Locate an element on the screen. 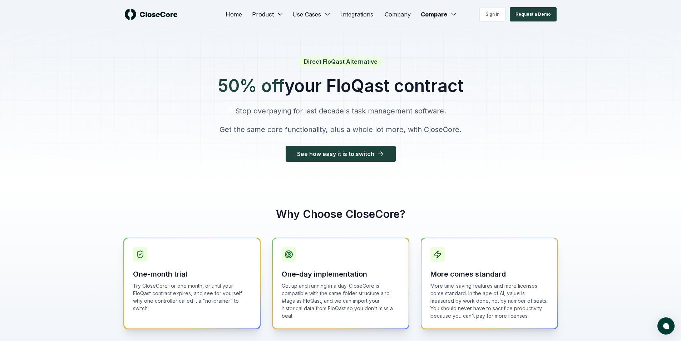 This screenshot has width=681, height=341. button: atlas-launcher is located at coordinates (666, 326).